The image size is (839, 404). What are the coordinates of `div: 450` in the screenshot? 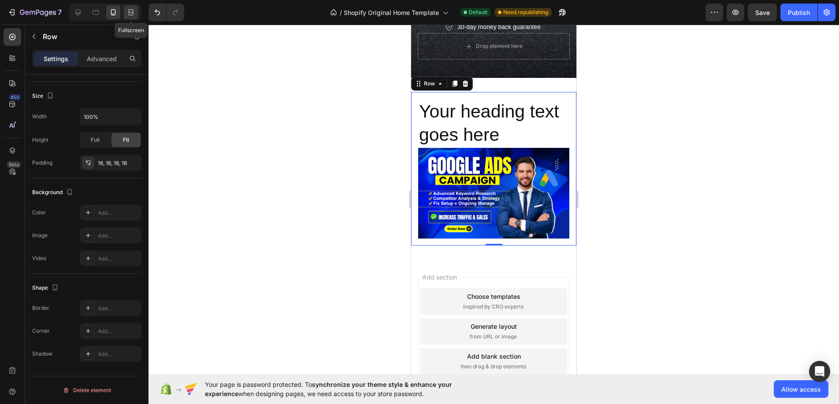 It's located at (15, 97).